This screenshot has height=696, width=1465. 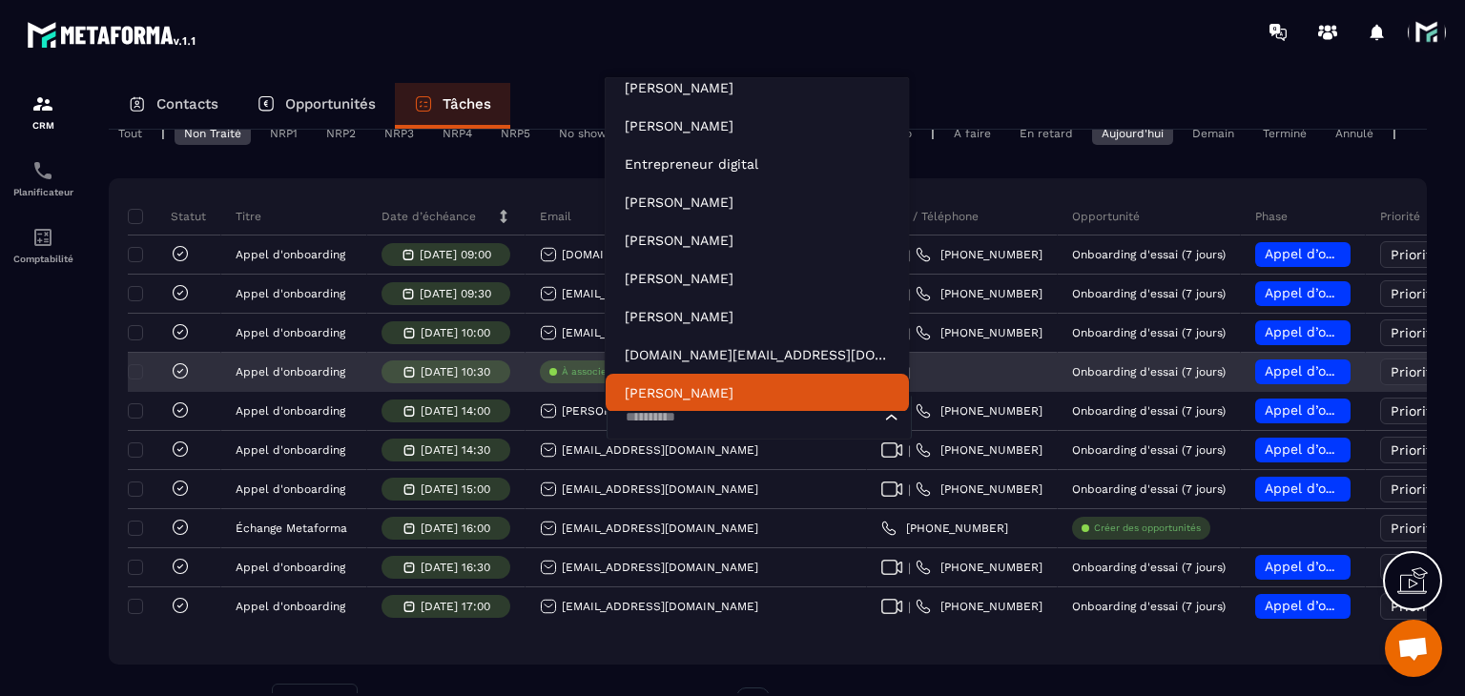 I want to click on p: Meet / Téléphone, so click(x=930, y=217).